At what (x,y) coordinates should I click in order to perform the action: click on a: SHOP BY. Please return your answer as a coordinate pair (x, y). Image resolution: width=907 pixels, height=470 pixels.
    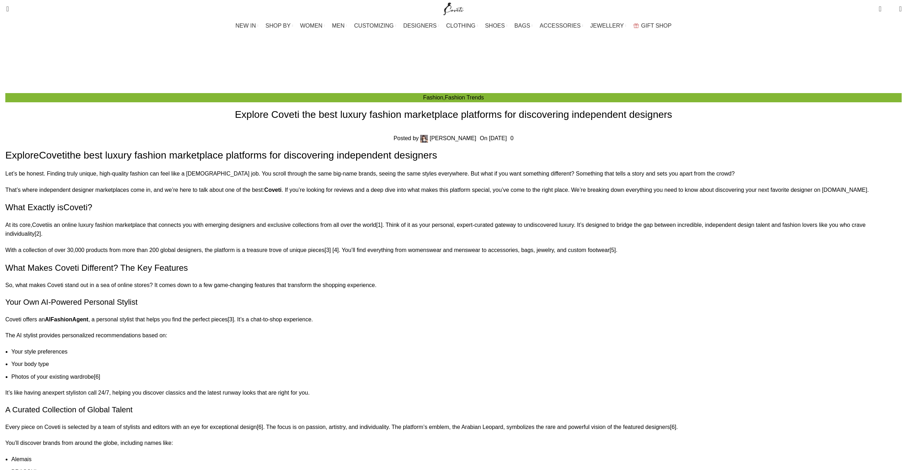
    Looking at the image, I should click on (279, 26).